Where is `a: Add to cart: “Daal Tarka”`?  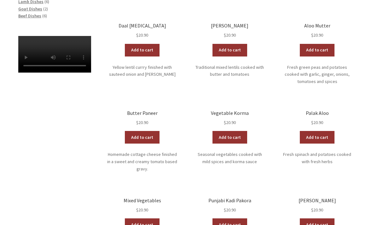 a: Add to cart: “Daal Tarka” is located at coordinates (142, 50).